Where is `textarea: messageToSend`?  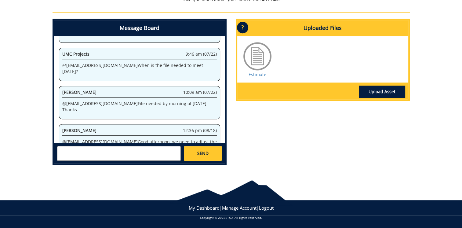 textarea: messageToSend is located at coordinates (119, 153).